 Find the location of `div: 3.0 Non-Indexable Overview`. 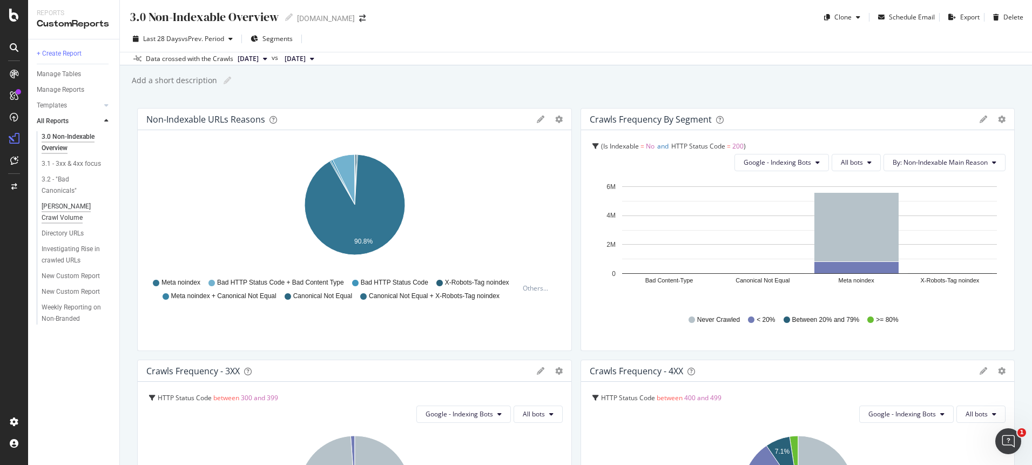

div: 3.0 Non-Indexable Overview is located at coordinates (72, 143).